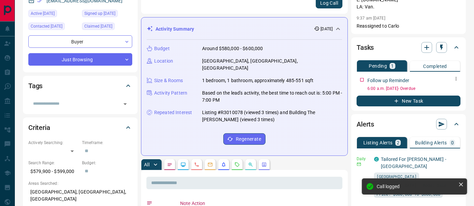  Describe the element at coordinates (169, 81) in the screenshot. I see `p: Size & Rooms` at that location.